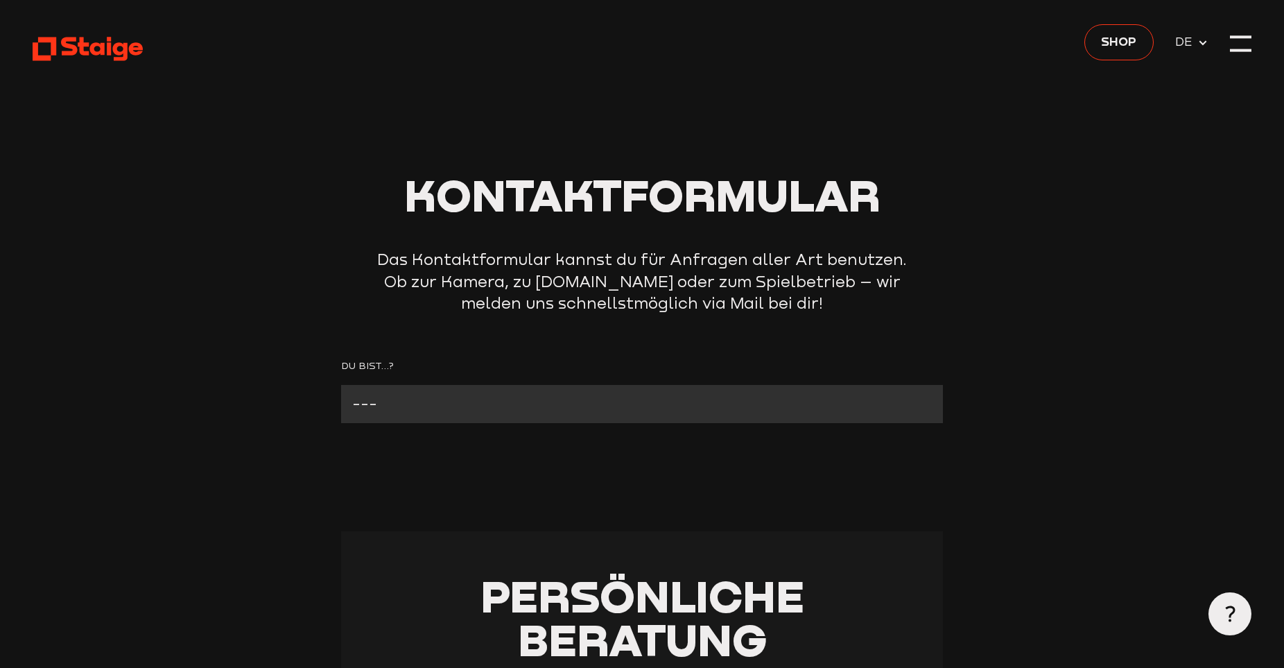 The height and width of the screenshot is (668, 1284). I want to click on a: Shop, so click(1119, 42).